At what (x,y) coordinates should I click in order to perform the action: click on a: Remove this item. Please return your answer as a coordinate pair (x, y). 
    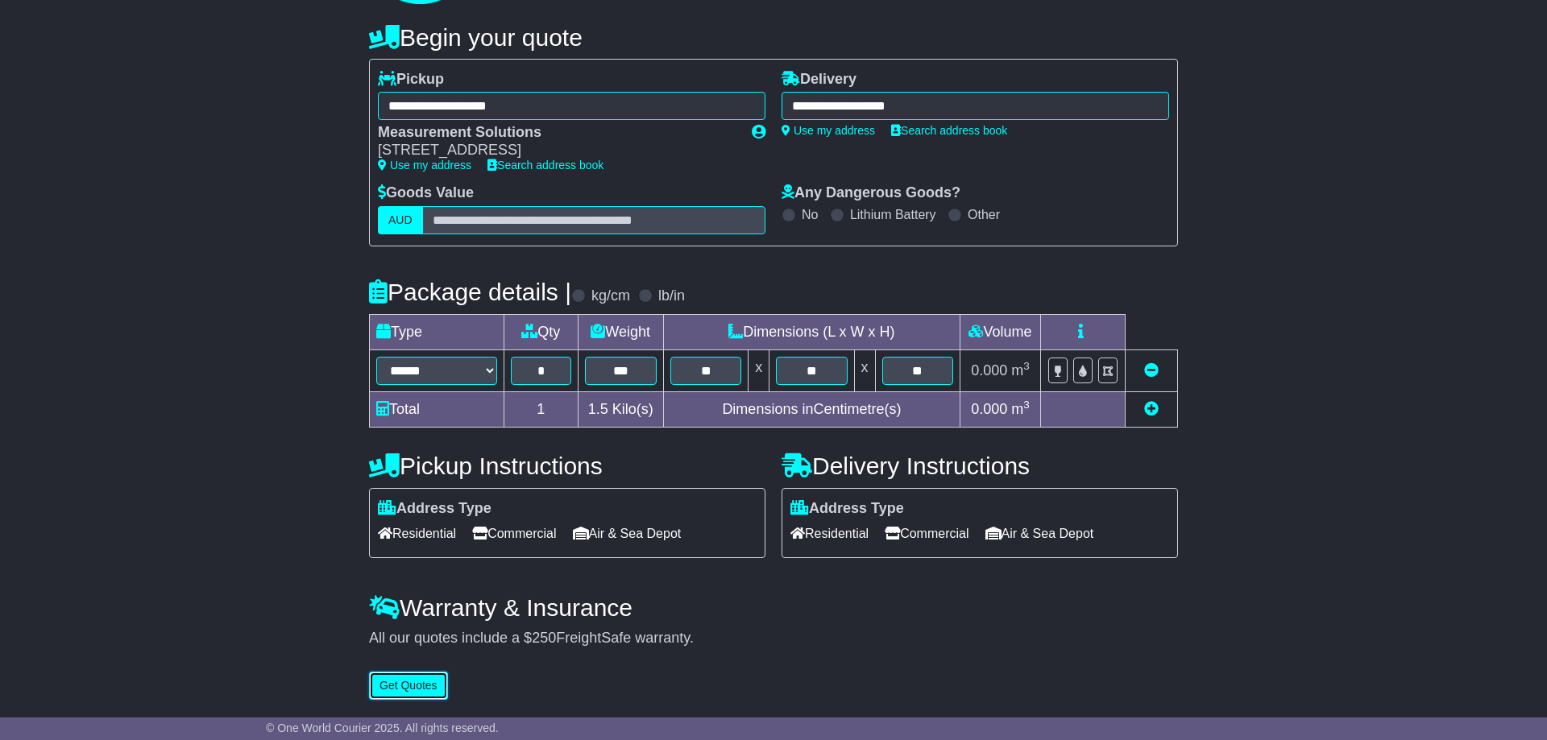
    Looking at the image, I should click on (1151, 371).